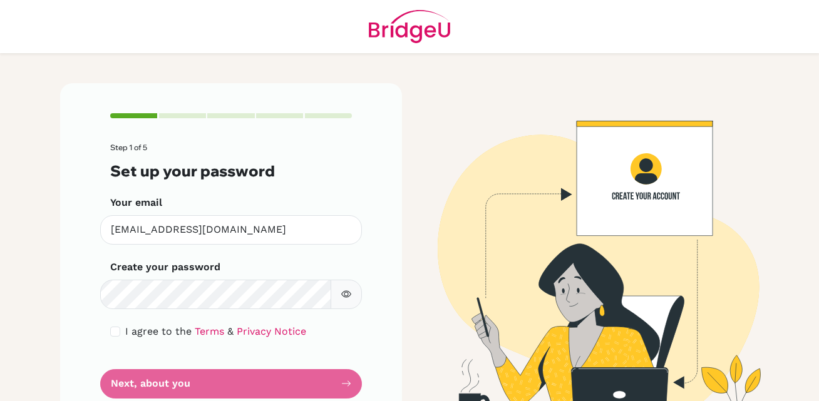 The width and height of the screenshot is (819, 401). I want to click on a: Privacy Notice, so click(271, 331).